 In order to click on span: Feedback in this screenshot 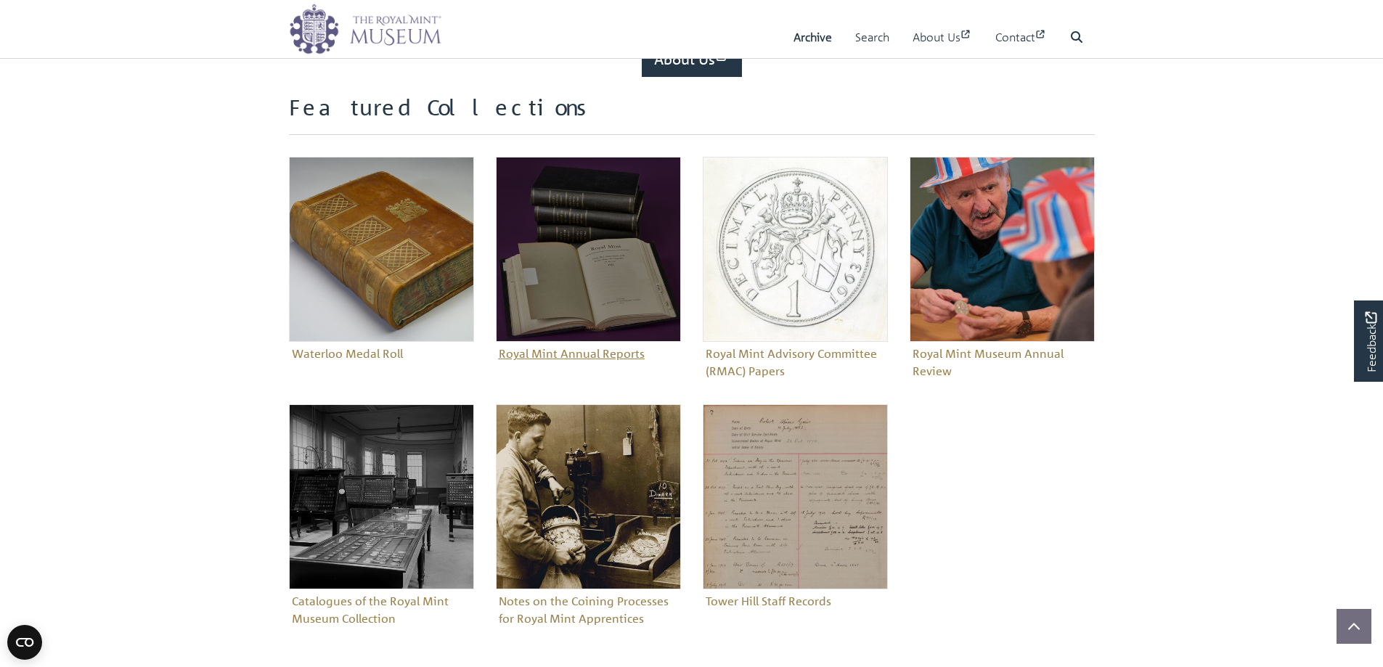, I will do `click(1371, 341)`.